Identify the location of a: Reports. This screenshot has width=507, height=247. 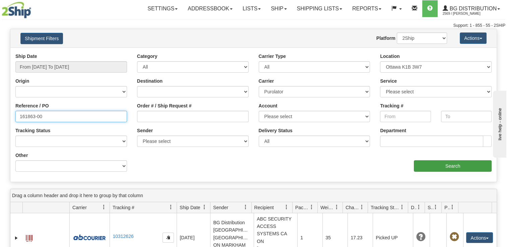
(367, 9).